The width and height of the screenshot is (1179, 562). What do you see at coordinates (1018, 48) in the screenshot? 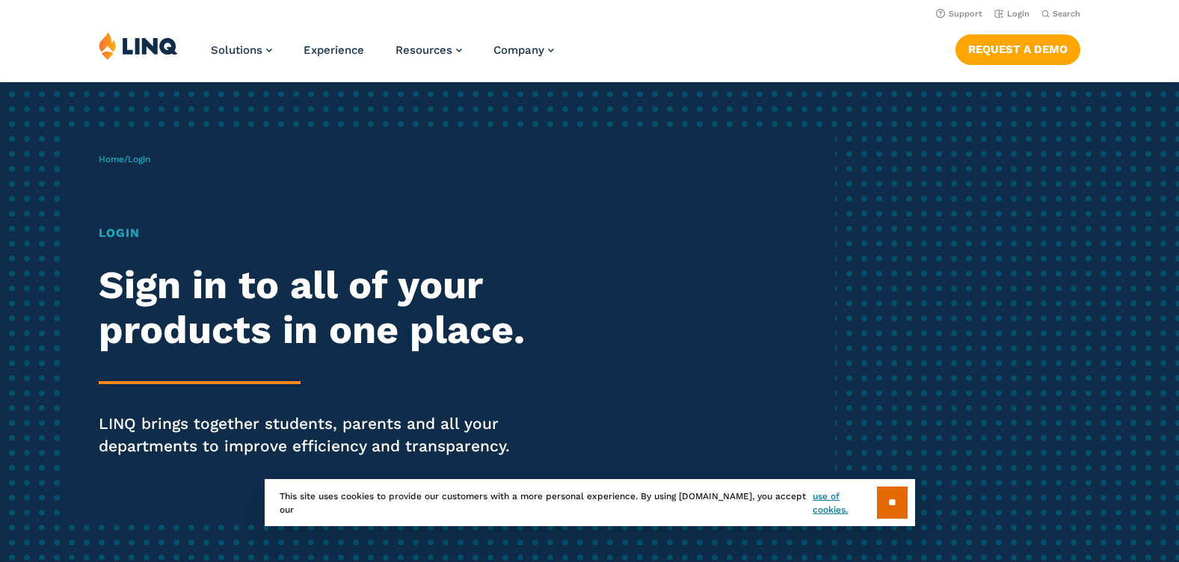
I see `nav: Button Navigation` at bounding box center [1018, 48].